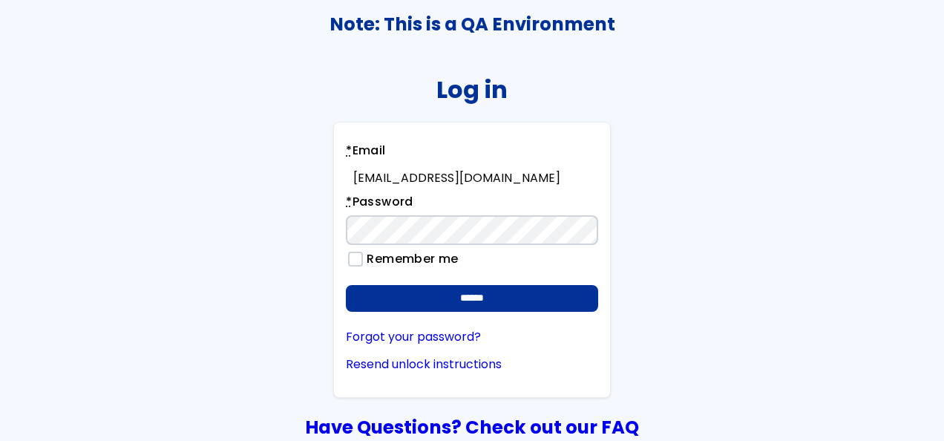 The image size is (944, 441). What do you see at coordinates (409, 259) in the screenshot?
I see `label: Remember me` at bounding box center [409, 259].